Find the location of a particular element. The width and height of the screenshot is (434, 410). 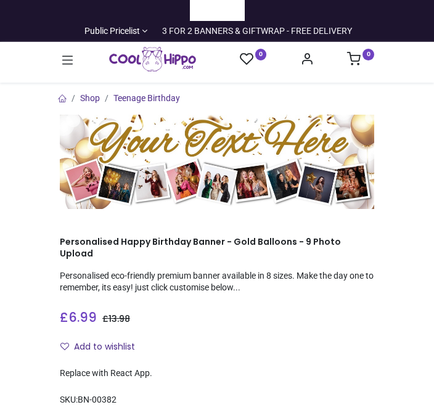

button: Add to wishlistAdd to wishlist is located at coordinates (102, 347).